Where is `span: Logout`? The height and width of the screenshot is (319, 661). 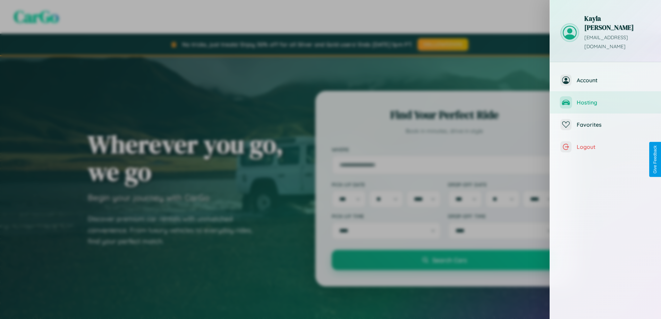 span: Logout is located at coordinates (614, 147).